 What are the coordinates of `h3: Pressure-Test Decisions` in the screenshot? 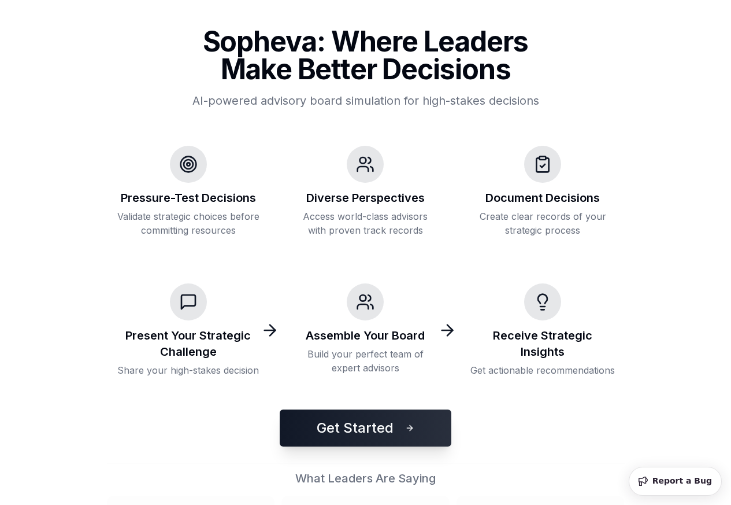 It's located at (188, 198).